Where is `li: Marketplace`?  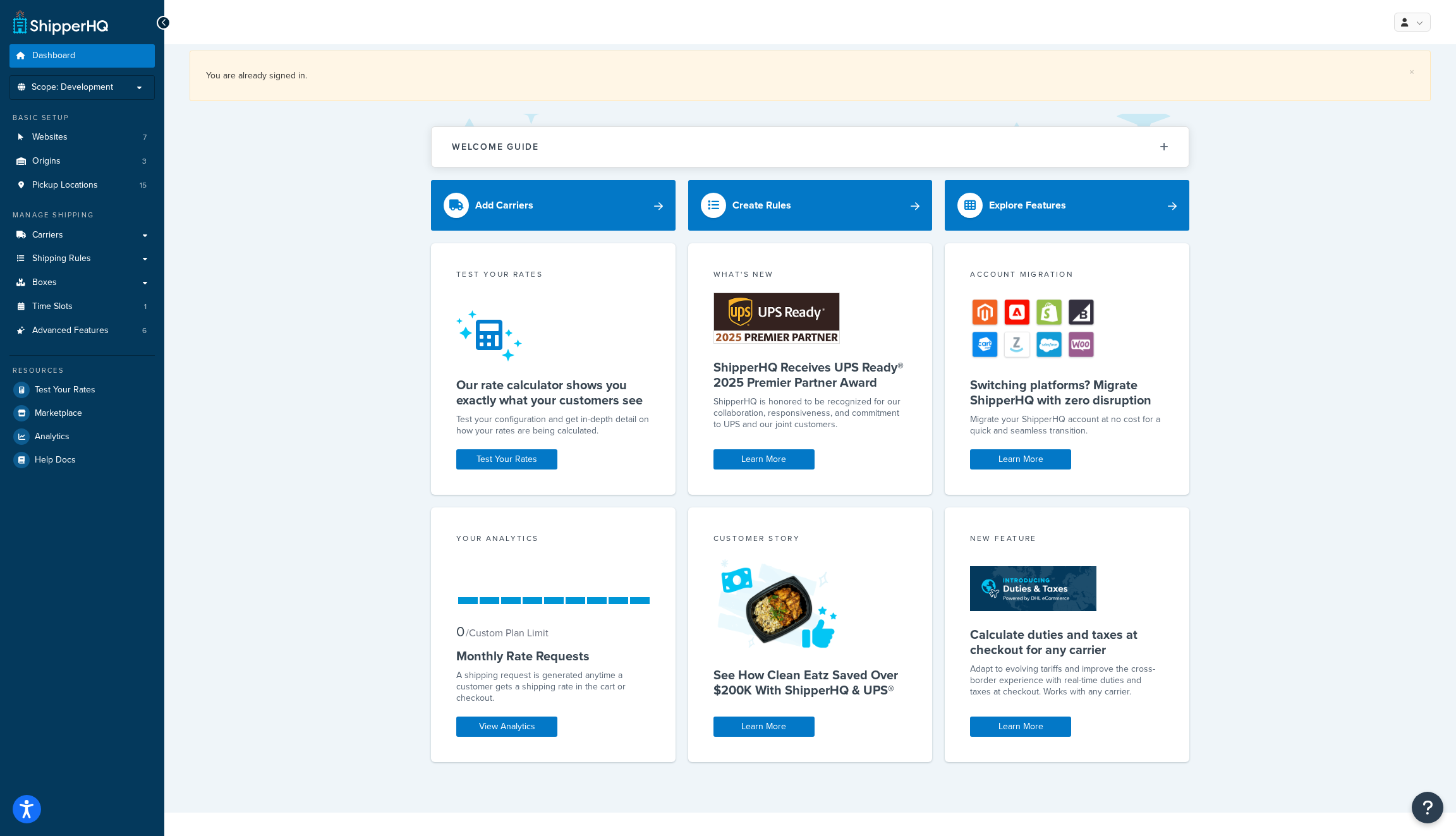
li: Marketplace is located at coordinates (82, 413).